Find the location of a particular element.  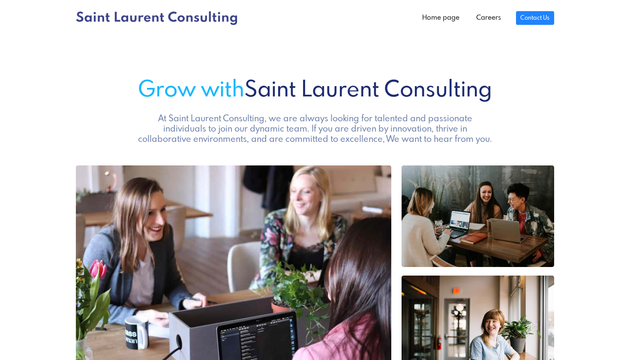

span: Grow with is located at coordinates (191, 90).